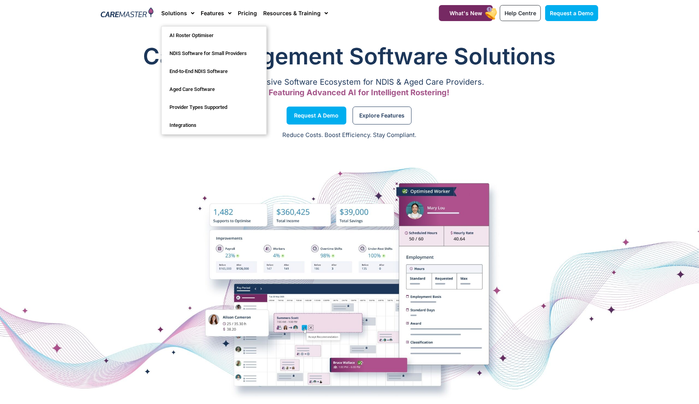 The width and height of the screenshot is (699, 404). I want to click on h1: Care Management Software Solutions, so click(350, 56).